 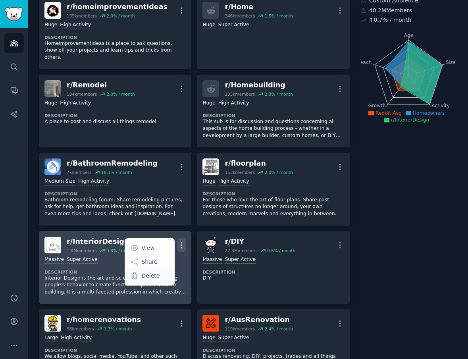 What do you see at coordinates (118, 328) in the screenshot?
I see `div: 1.3 % / month` at bounding box center [118, 328].